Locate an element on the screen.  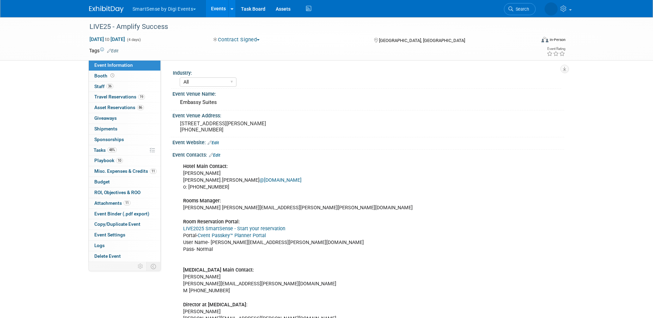
a: Copy/Duplicate Event is located at coordinates (125, 224).